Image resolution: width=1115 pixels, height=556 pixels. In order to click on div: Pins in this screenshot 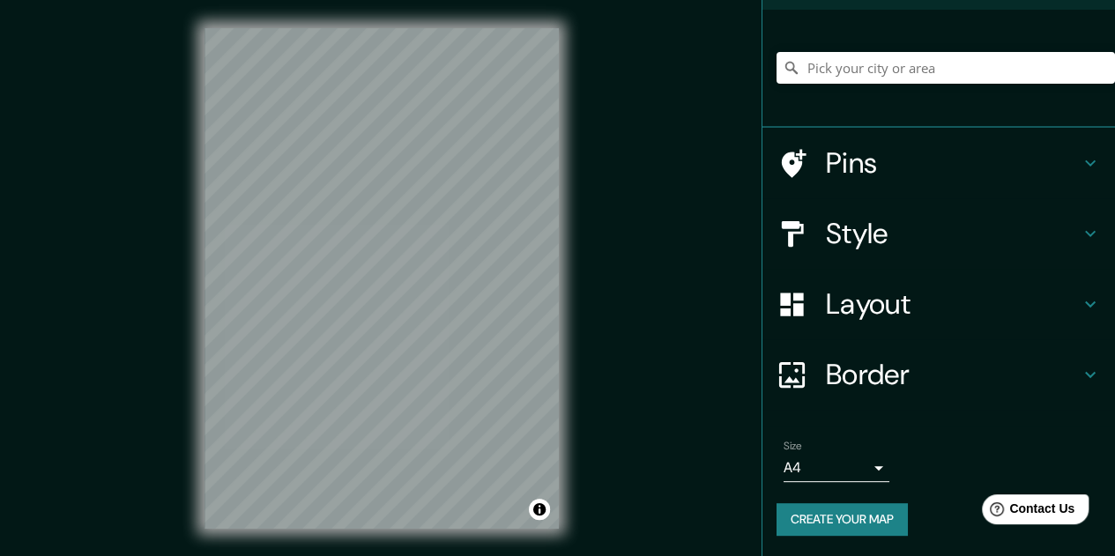, I will do `click(939, 163)`.